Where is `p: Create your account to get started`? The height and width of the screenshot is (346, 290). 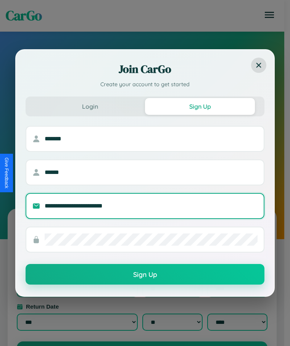
p: Create your account to get started is located at coordinates (145, 85).